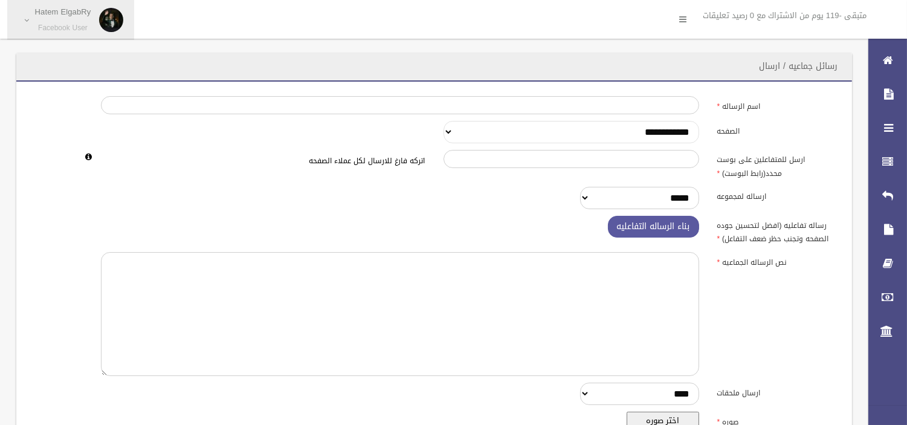 The width and height of the screenshot is (907, 425). I want to click on label: ارساله لمجموعه, so click(776, 195).